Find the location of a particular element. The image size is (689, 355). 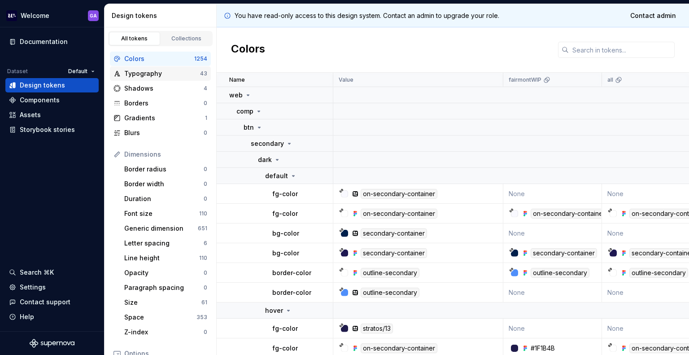

span: Default is located at coordinates (78, 71).